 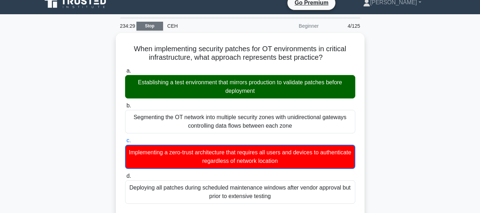 What do you see at coordinates (240, 121) in the screenshot?
I see `div: Segmenting the OT network into multiple security zones with unidirectional gateways controlling d...` at bounding box center [240, 121].